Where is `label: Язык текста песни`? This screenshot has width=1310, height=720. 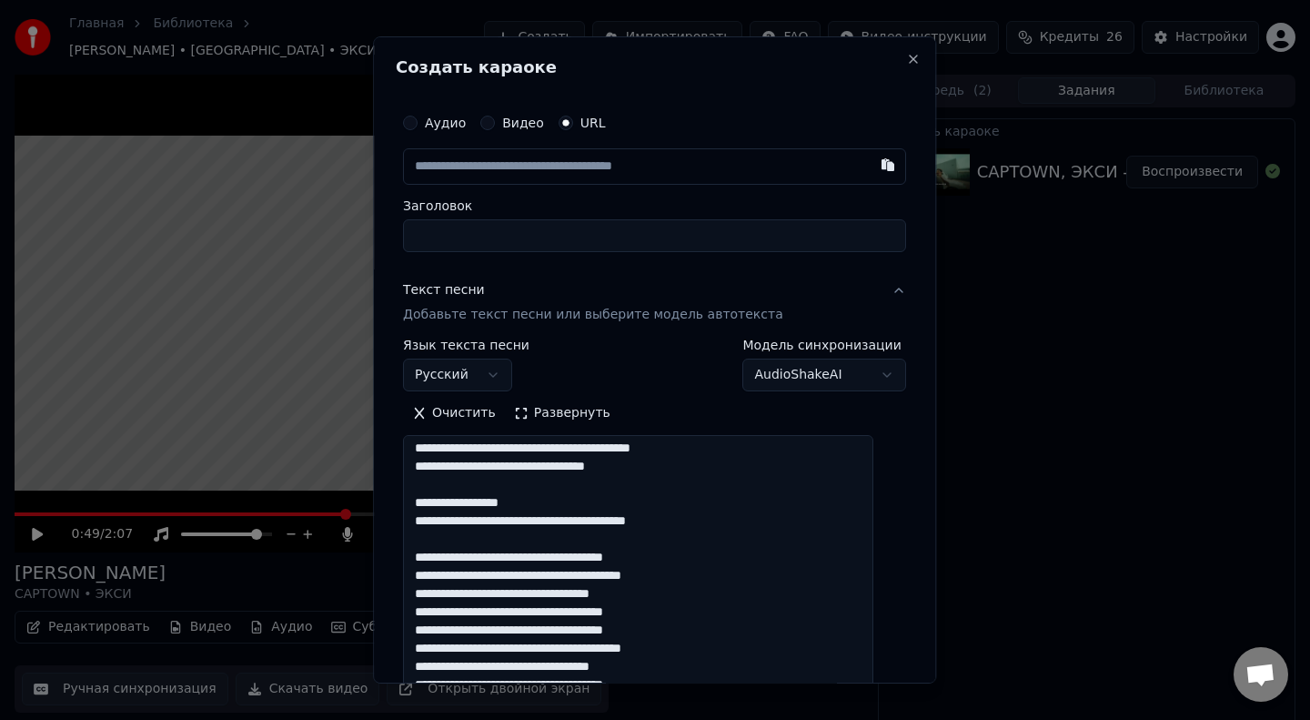
label: Язык текста песни is located at coordinates (466, 346).